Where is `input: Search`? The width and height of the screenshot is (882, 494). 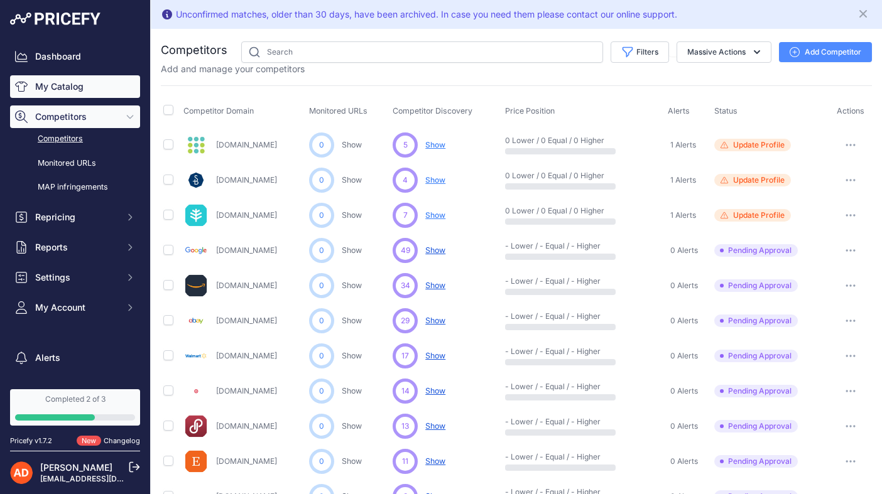
input: Search is located at coordinates (422, 52).